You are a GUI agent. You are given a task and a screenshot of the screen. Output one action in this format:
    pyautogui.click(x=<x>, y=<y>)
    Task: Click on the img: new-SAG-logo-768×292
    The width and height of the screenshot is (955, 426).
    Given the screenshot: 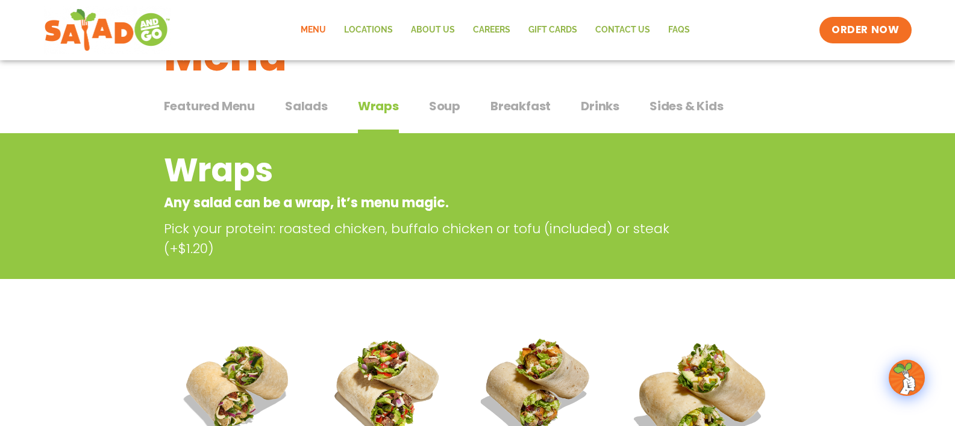 What is the action you would take?
    pyautogui.click(x=107, y=30)
    